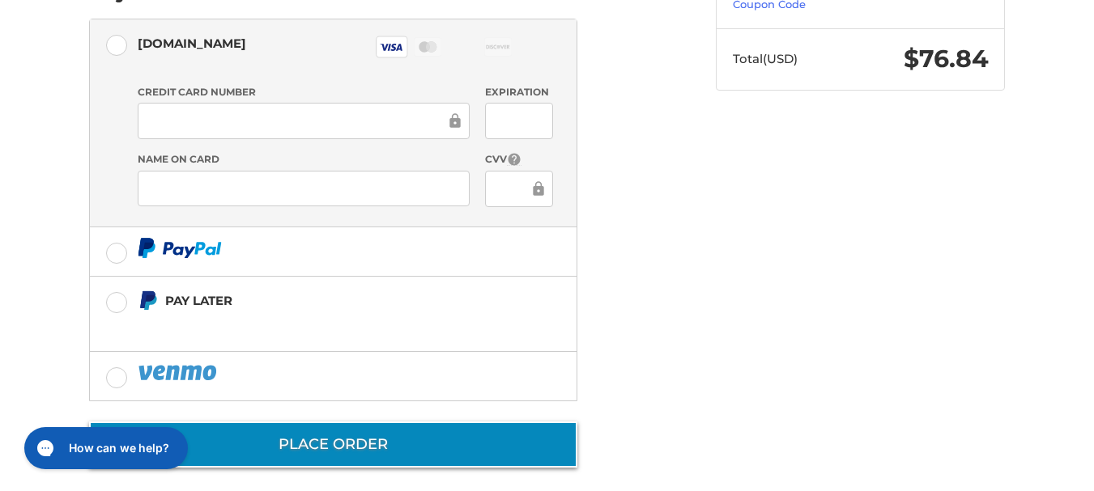 The image size is (1094, 491). What do you see at coordinates (147, 300) in the screenshot?
I see `img: Pay Later icon` at bounding box center [147, 300].